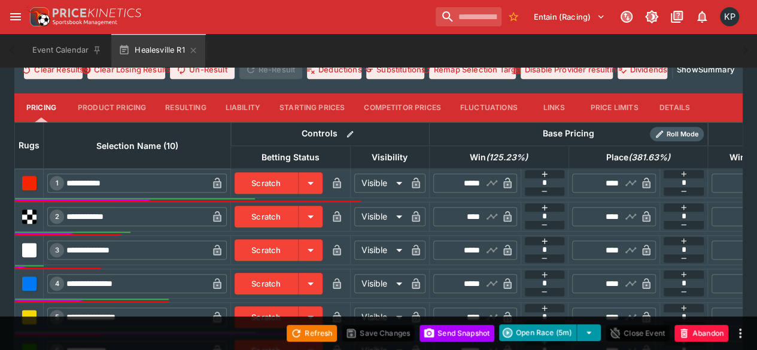 The width and height of the screenshot is (757, 350). Describe the element at coordinates (589, 333) in the screenshot. I see `button: select merge strategy` at that location.